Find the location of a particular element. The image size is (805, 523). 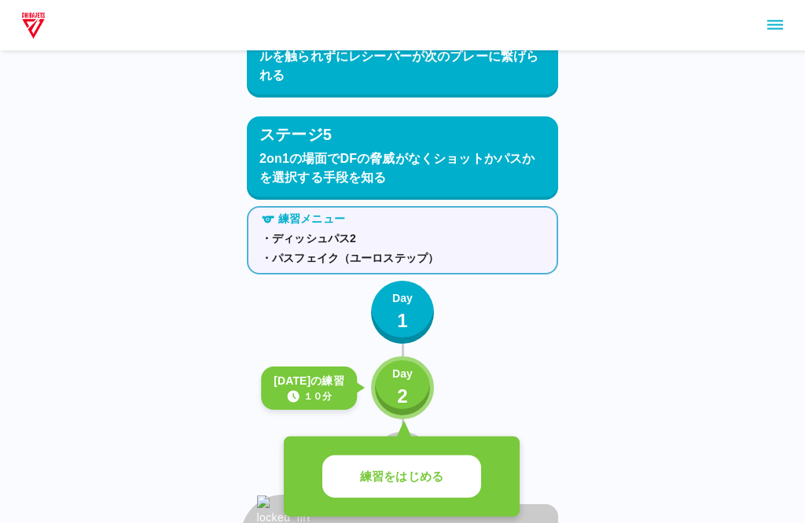

button: 練習をはじめる is located at coordinates (402, 476).